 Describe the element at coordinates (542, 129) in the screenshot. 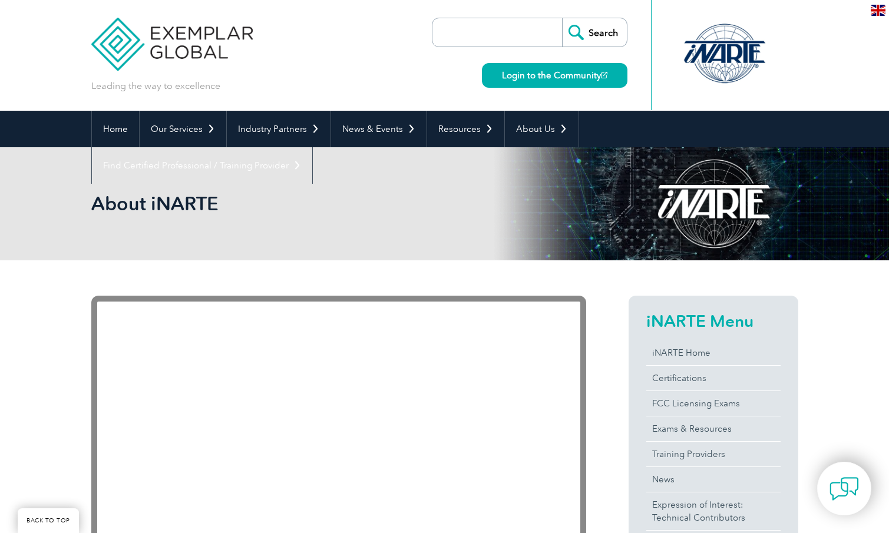

I see `a: About Us` at that location.